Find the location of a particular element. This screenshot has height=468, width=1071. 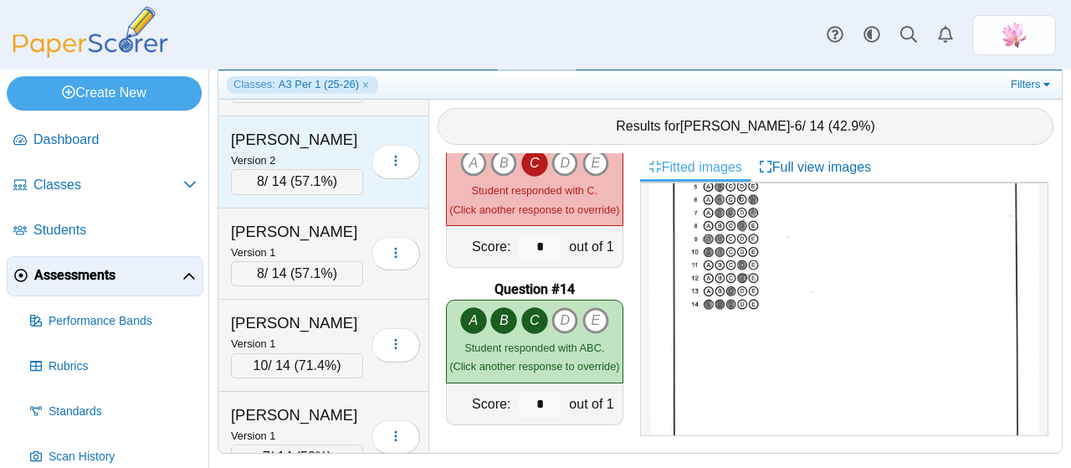

span: 10 is located at coordinates (261, 365).